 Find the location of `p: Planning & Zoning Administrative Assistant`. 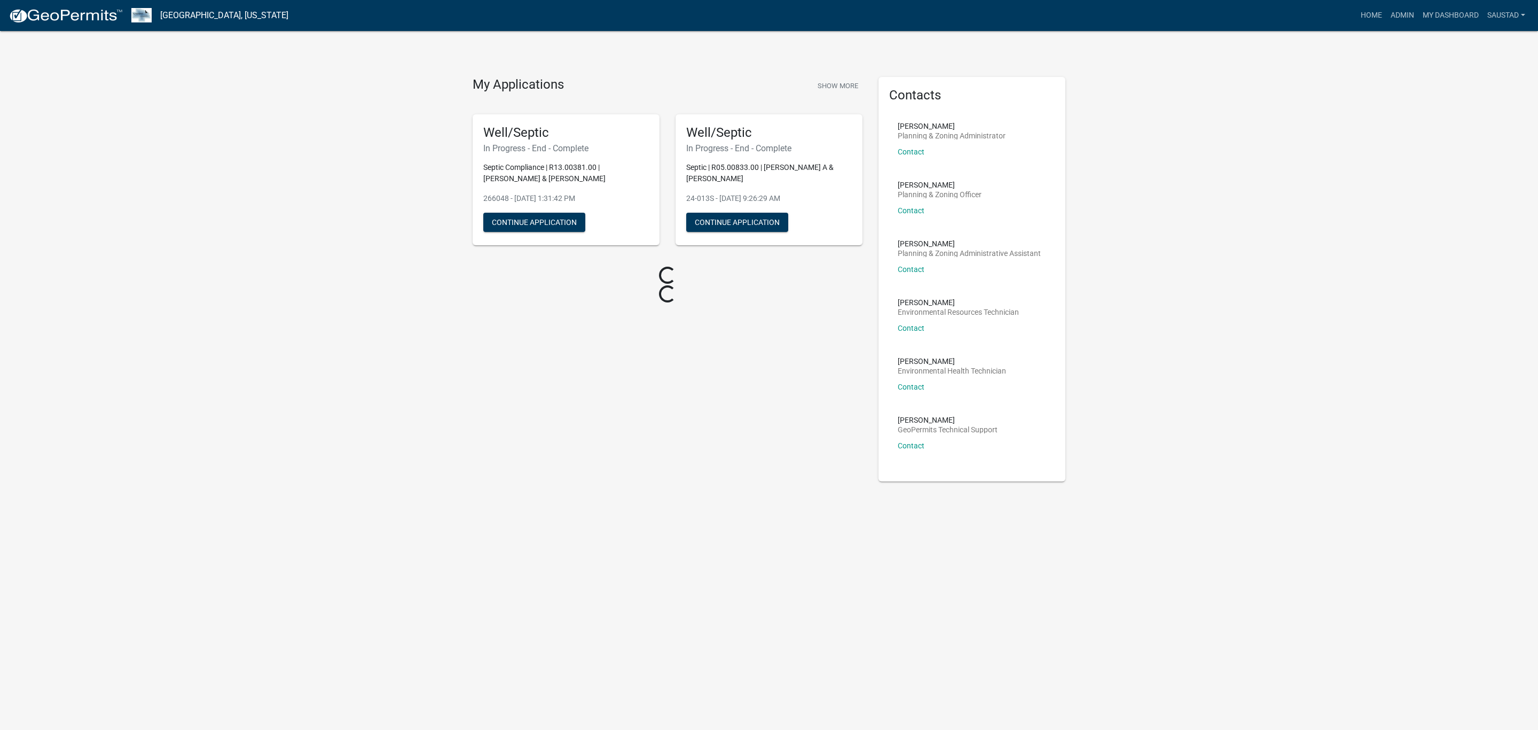

p: Planning & Zoning Administrative Assistant is located at coordinates (969, 253).